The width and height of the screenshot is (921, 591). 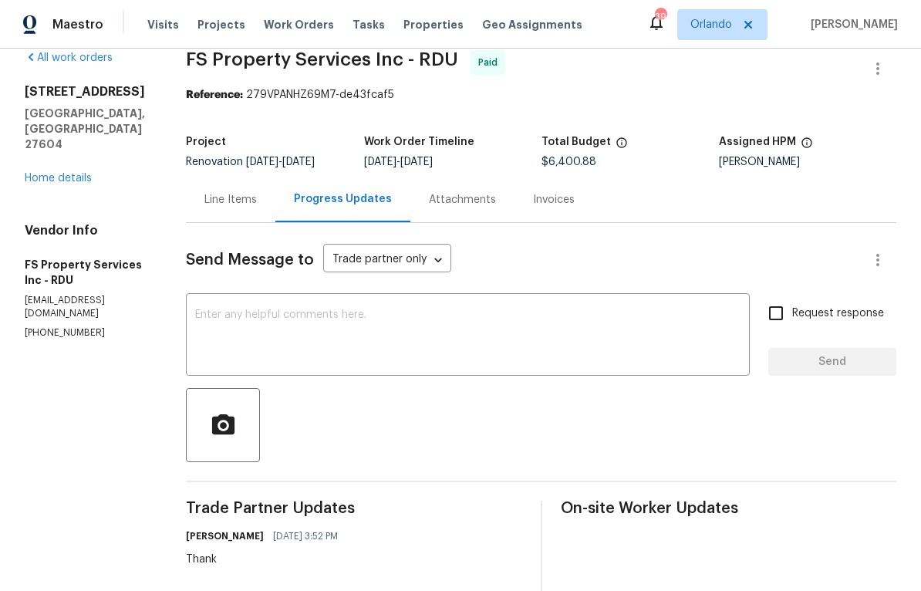 What do you see at coordinates (231, 200) in the screenshot?
I see `div: Line Items` at bounding box center [231, 200].